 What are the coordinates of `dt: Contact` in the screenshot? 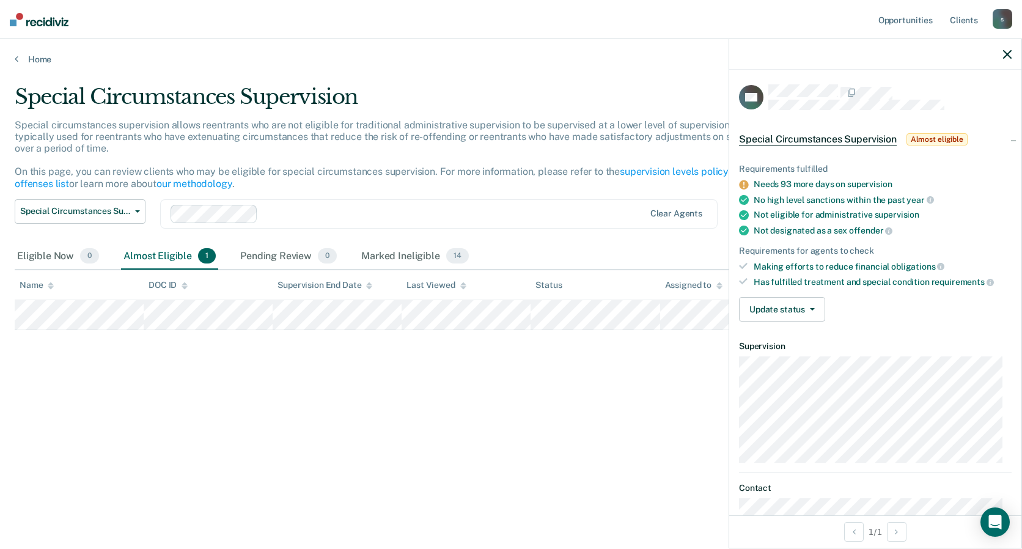 It's located at (875, 488).